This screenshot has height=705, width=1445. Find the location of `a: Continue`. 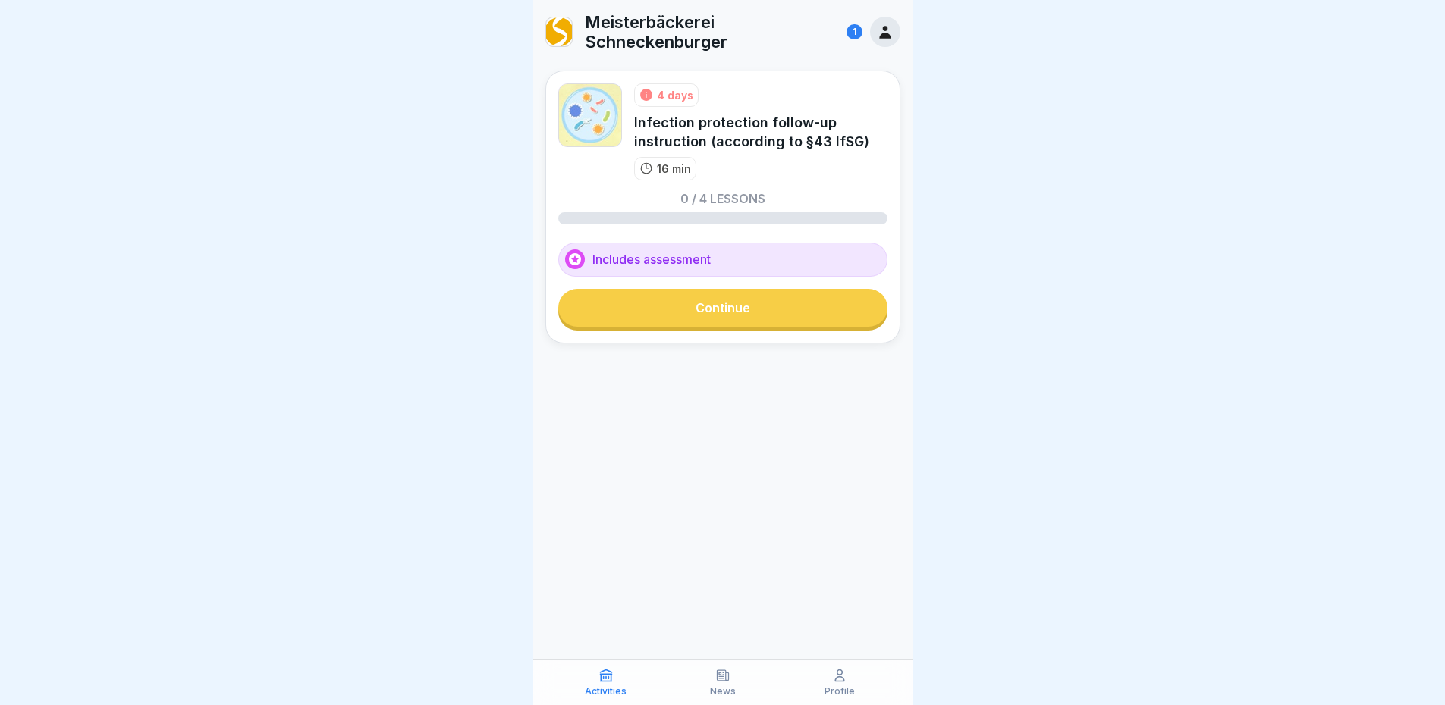

a: Continue is located at coordinates (723, 308).